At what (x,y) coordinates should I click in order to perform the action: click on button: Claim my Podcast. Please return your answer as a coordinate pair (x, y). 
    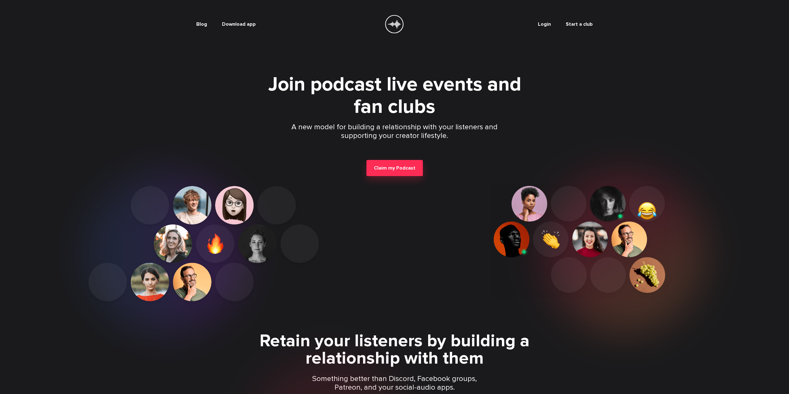
    Looking at the image, I should click on (395, 168).